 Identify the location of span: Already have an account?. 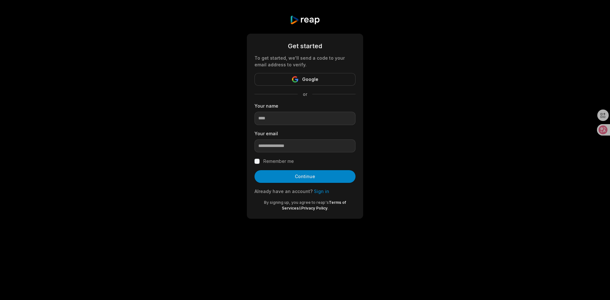
(283, 191).